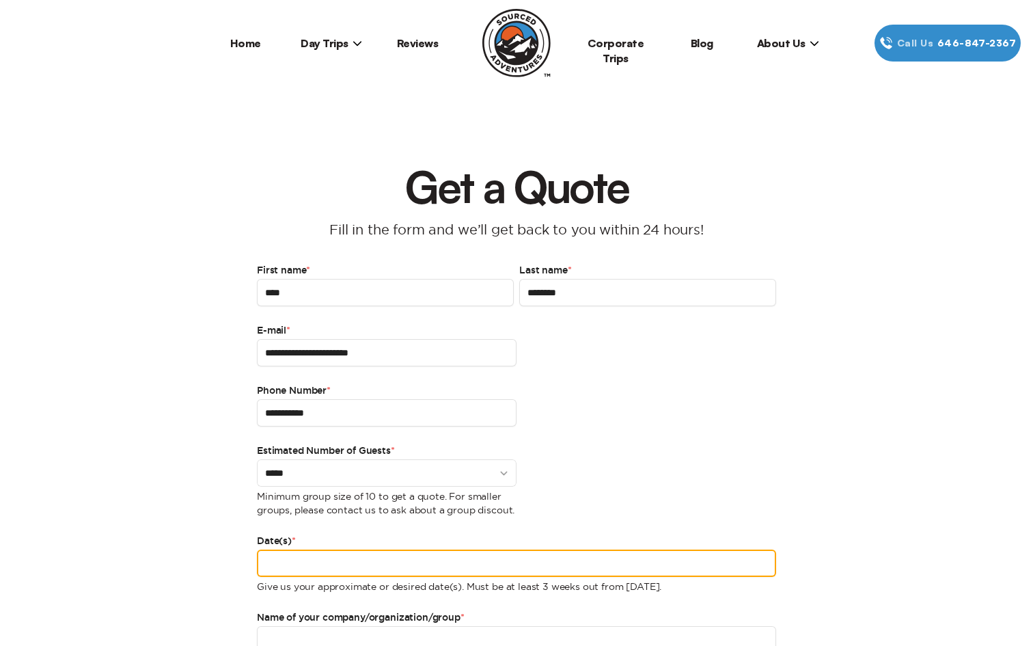 The height and width of the screenshot is (646, 1033). I want to click on h1: Get a Quote, so click(517, 186).